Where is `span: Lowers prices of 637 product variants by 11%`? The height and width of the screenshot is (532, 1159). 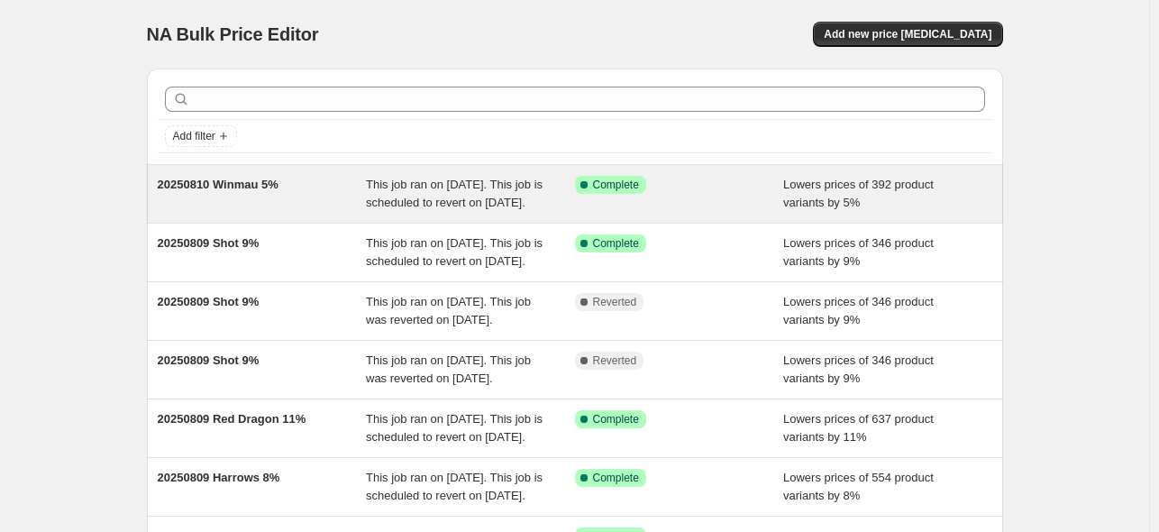 span: Lowers prices of 637 product variants by 11% is located at coordinates (858, 427).